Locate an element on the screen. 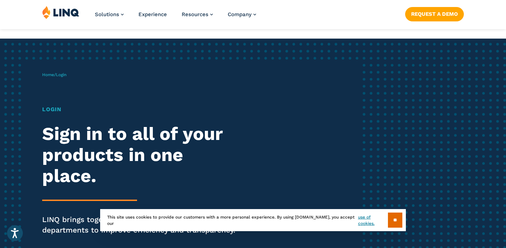 Image resolution: width=506 pixels, height=248 pixels. span: Company is located at coordinates (240, 14).